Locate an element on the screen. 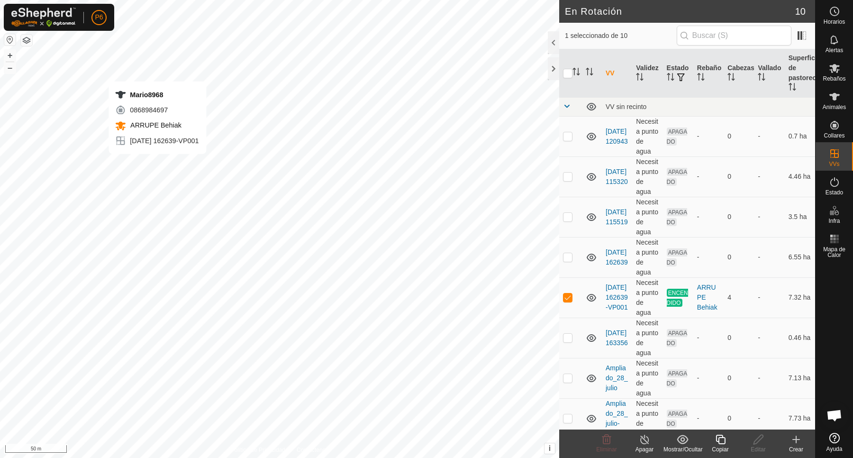 The image size is (853, 458). span: Horarios is located at coordinates (834, 22).